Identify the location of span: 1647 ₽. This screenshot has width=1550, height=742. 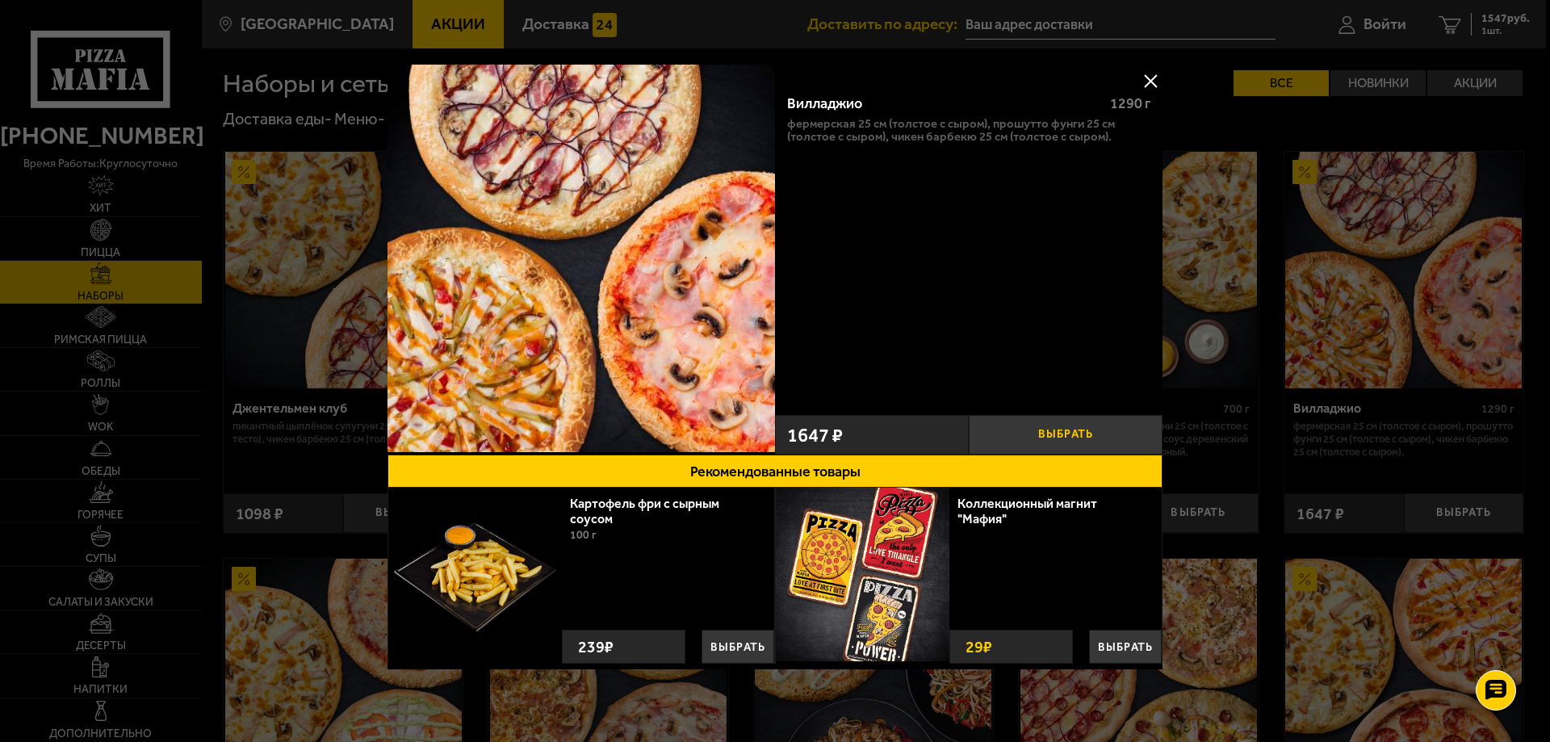
(814, 435).